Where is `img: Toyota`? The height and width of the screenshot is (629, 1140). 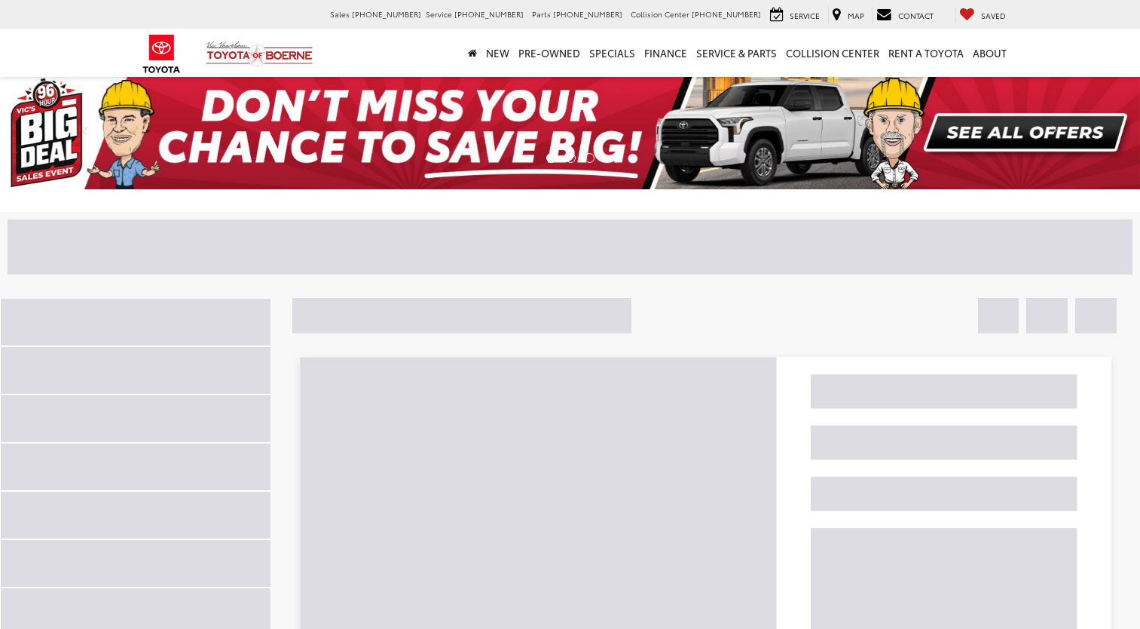 img: Toyota is located at coordinates (161, 54).